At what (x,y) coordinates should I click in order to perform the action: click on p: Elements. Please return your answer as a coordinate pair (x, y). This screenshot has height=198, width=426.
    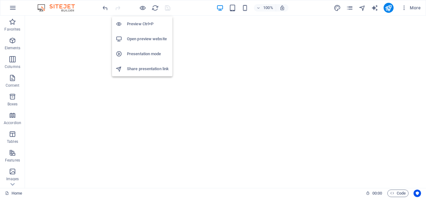
    Looking at the image, I should click on (12, 48).